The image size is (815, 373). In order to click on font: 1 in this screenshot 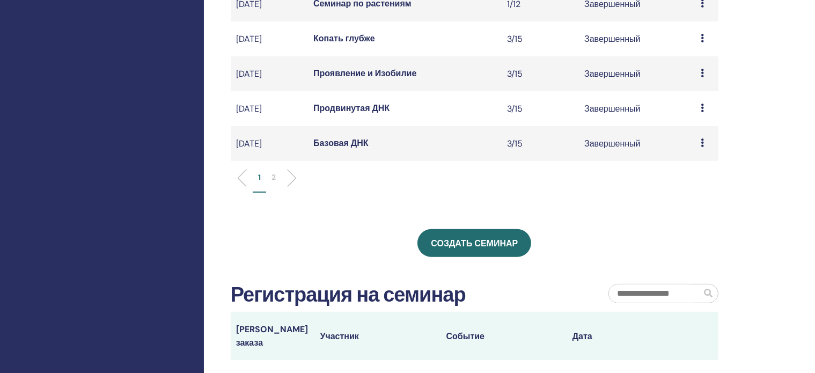, I will do `click(259, 177)`.